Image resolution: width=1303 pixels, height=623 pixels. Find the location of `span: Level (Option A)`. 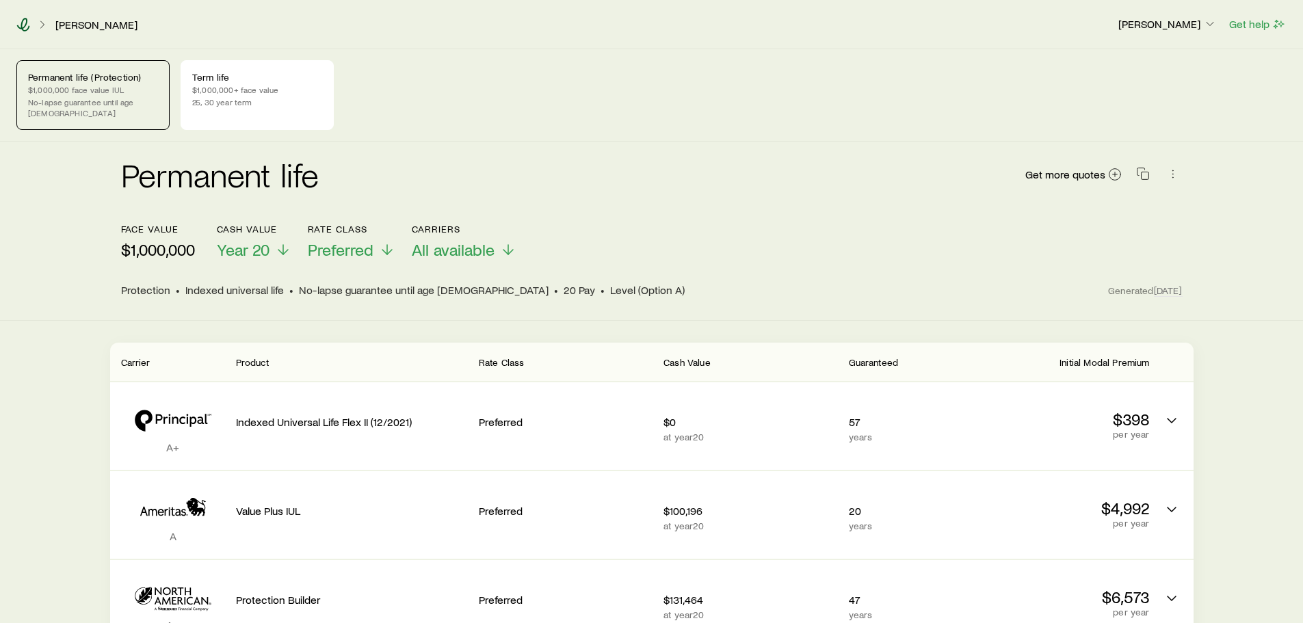

span: Level (Option A) is located at coordinates (647, 290).